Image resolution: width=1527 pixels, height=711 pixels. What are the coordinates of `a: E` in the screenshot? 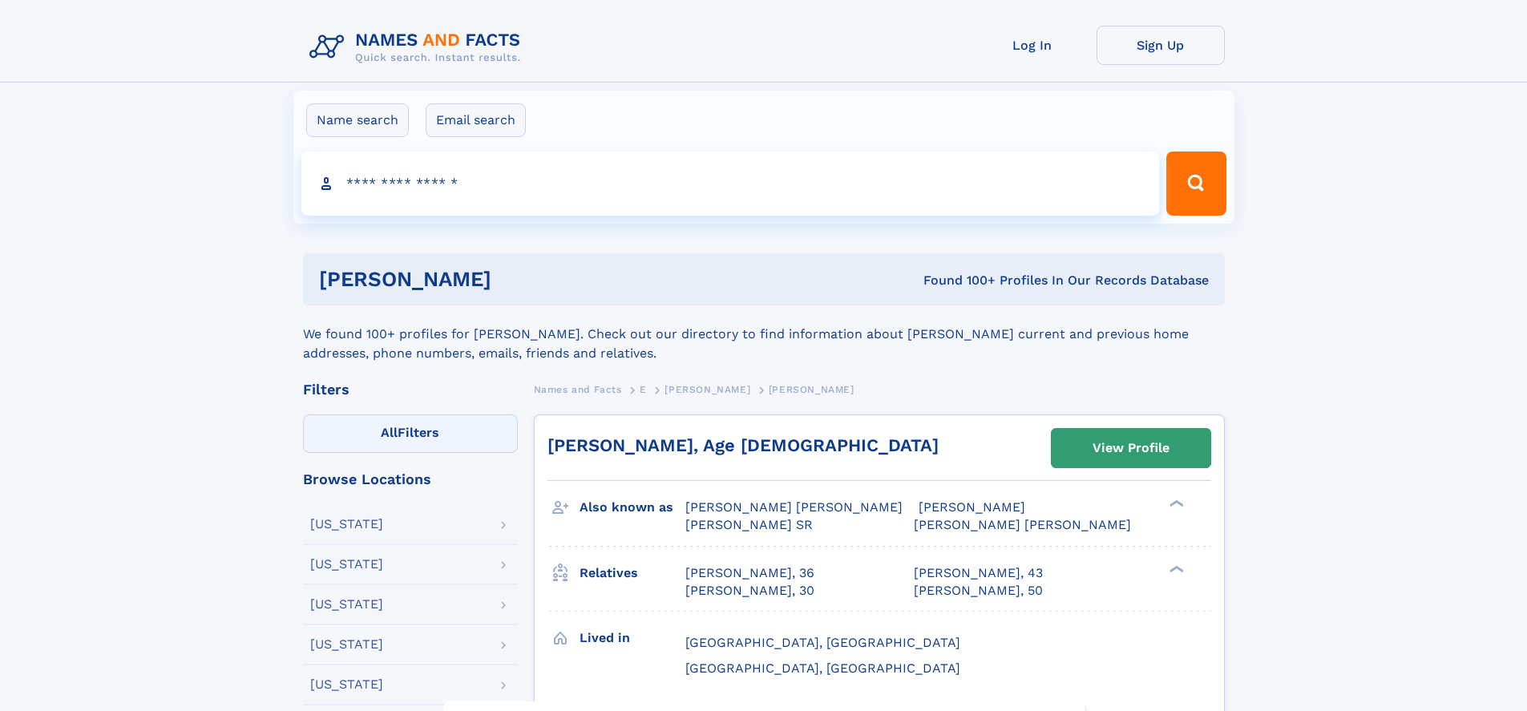 It's located at (643, 389).